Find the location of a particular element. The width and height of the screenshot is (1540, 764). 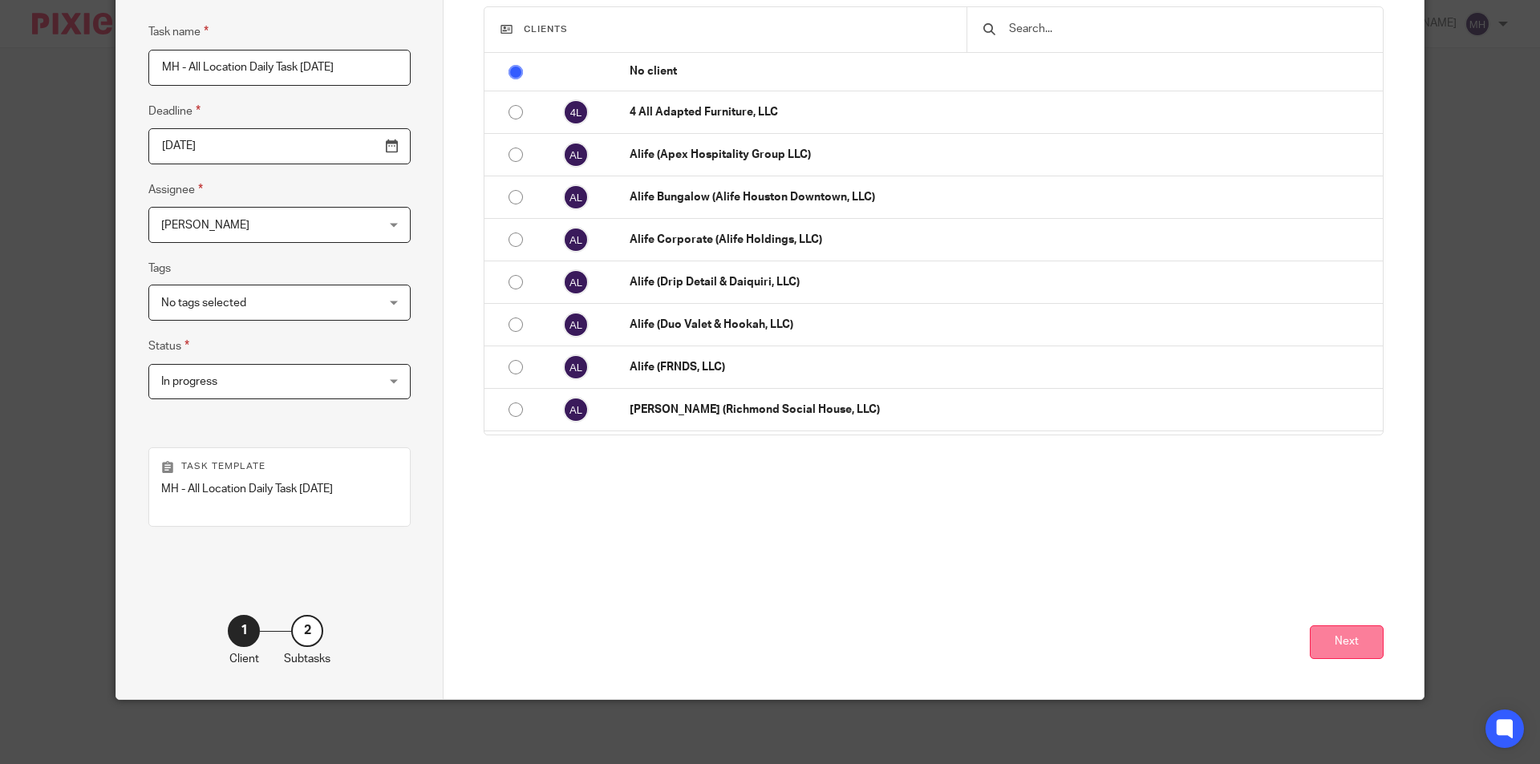

p: Alife Corporate (Alife Holdings, LLC) is located at coordinates (1002, 240).